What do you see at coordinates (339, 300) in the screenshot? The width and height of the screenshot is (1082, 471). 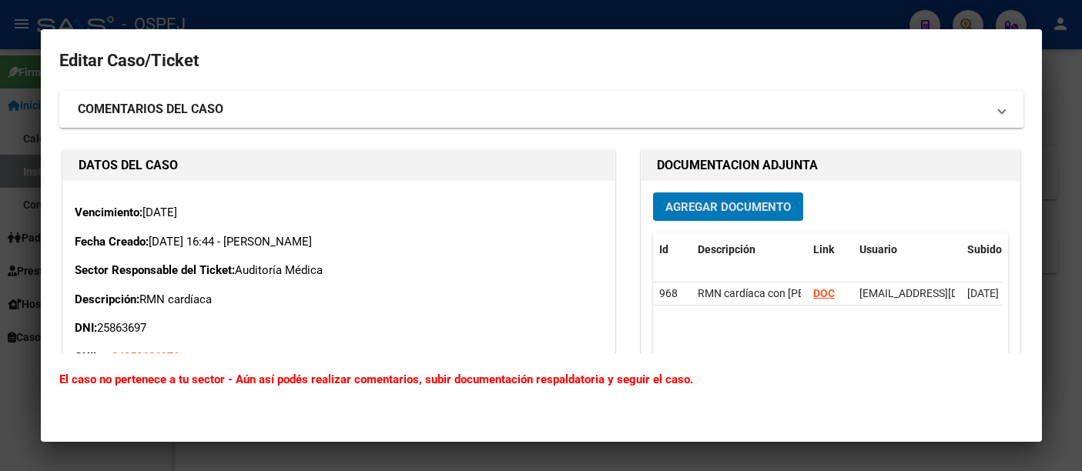 I see `p: RMN cardíaca` at bounding box center [339, 300].